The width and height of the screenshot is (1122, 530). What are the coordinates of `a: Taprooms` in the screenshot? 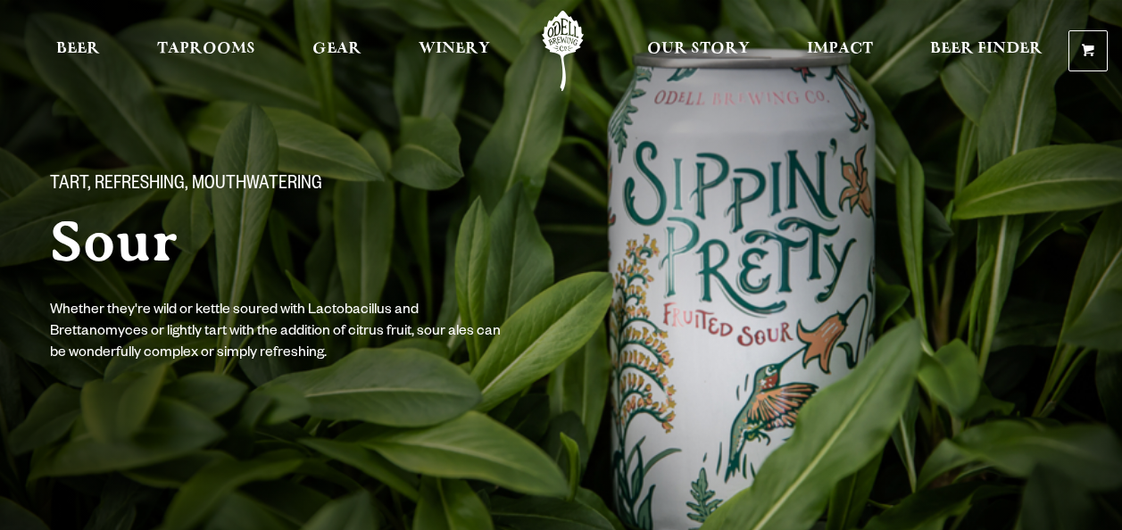 It's located at (206, 51).